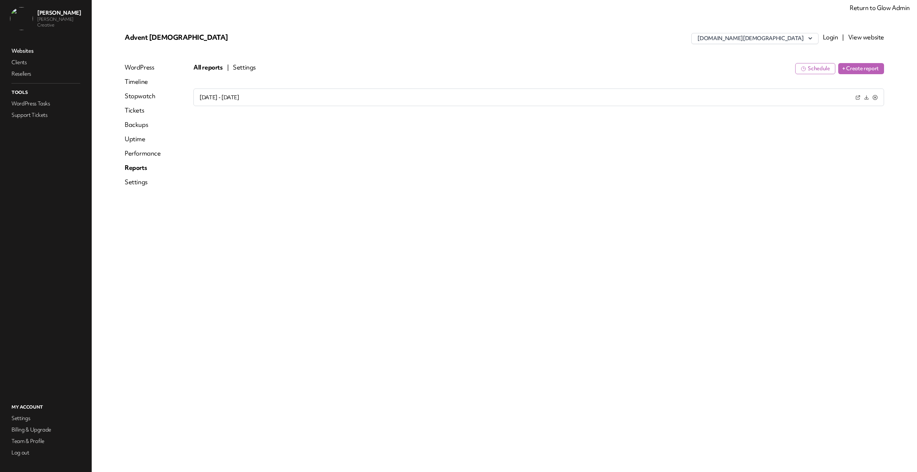  I want to click on a: Billing & Upgrade, so click(46, 430).